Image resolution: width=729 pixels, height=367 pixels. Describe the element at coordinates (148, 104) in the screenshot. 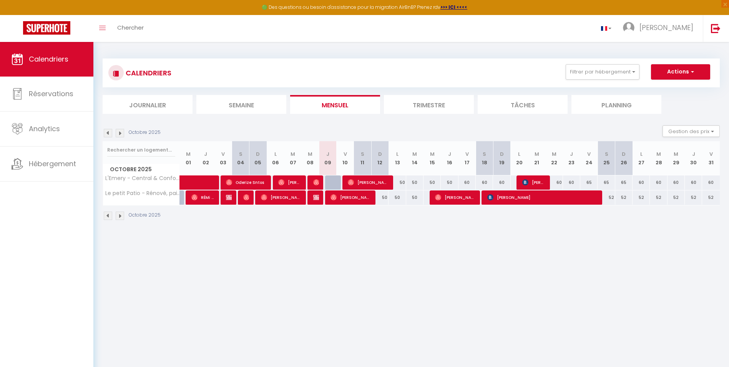

I see `li: Journalier` at that location.